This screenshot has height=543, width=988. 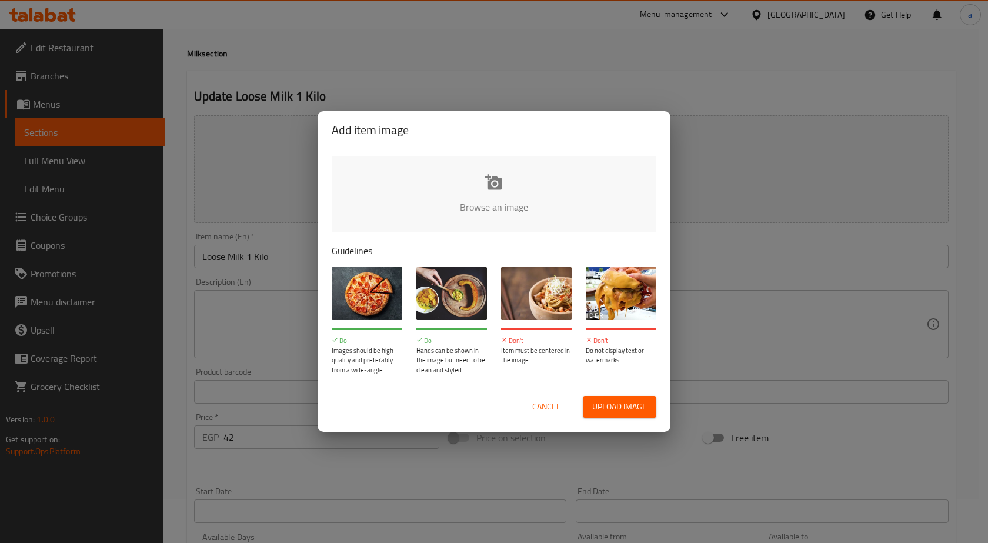 I want to click on img: guide-img-4@3x.jpg, so click(x=621, y=293).